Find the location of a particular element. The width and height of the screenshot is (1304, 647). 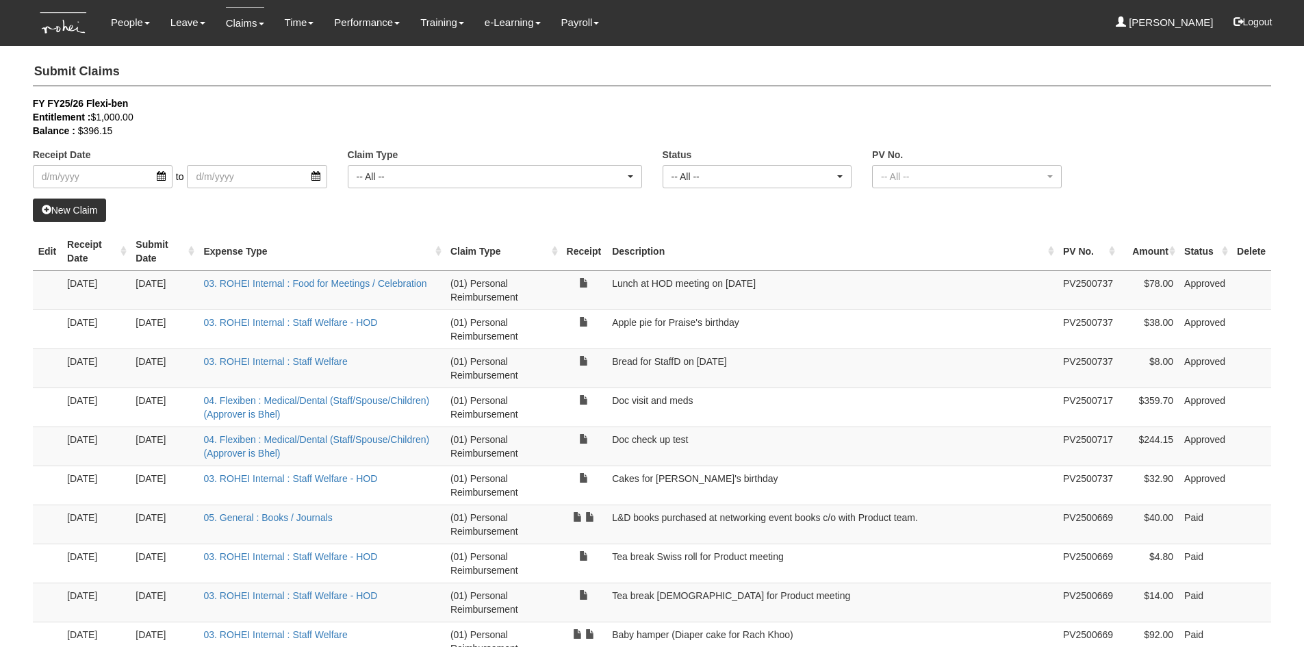

td: $359.70 is located at coordinates (1149, 407).